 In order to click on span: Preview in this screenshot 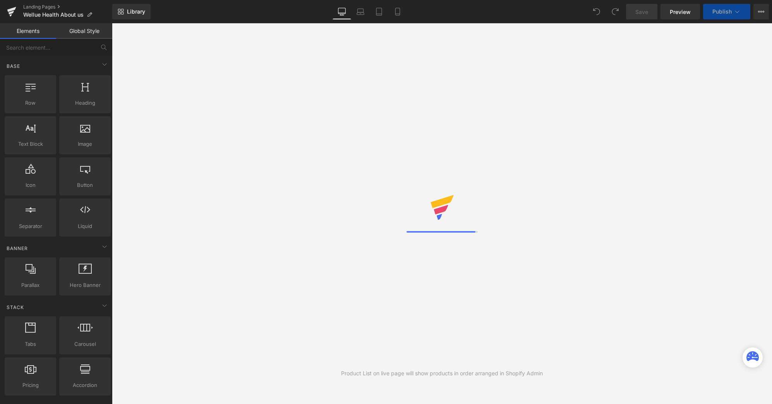, I will do `click(681, 12)`.